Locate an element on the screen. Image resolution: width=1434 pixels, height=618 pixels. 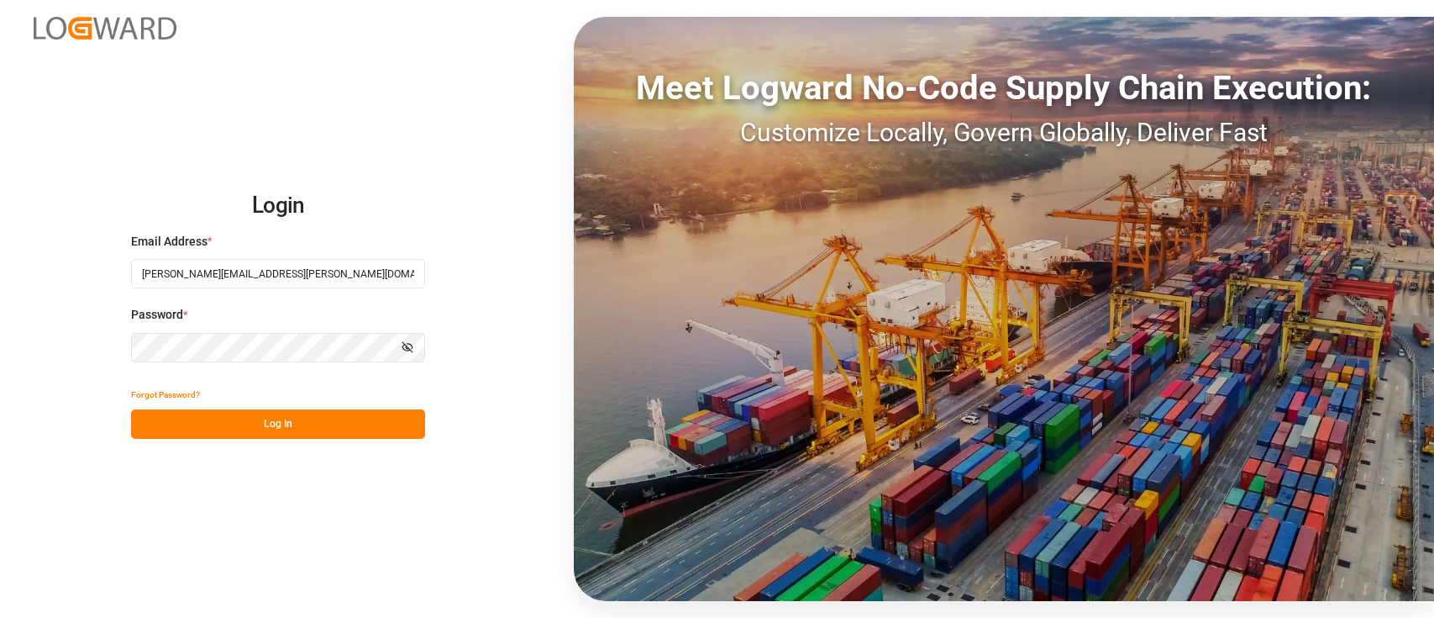
div: Customize Locally, Govern Globally, Deliver Fast is located at coordinates (1004, 132).